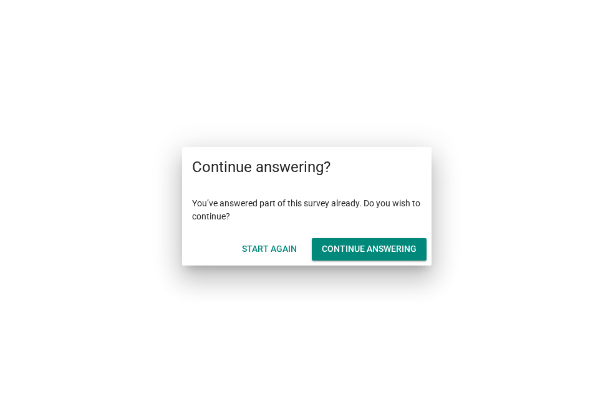 Image resolution: width=613 pixels, height=412 pixels. What do you see at coordinates (269, 249) in the screenshot?
I see `button: Start Again` at bounding box center [269, 249].